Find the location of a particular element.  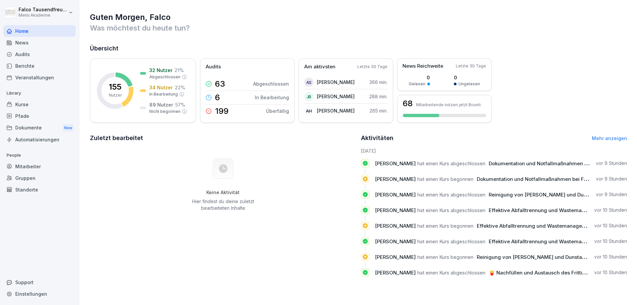

p: 0 is located at coordinates (467, 77).